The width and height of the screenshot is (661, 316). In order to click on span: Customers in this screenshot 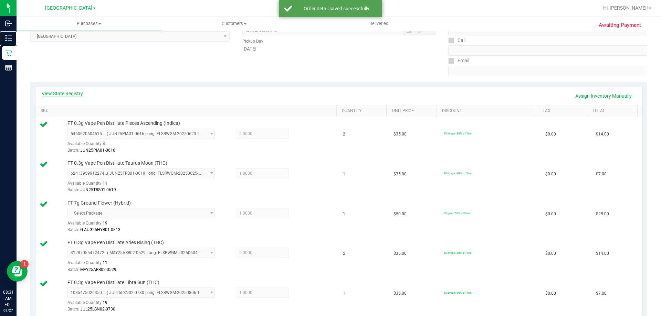, I will do `click(234, 24)`.